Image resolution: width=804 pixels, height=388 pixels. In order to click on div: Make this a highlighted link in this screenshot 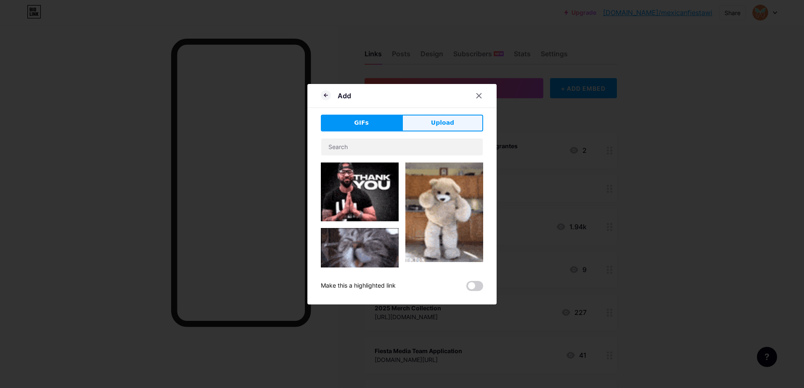, I will do `click(358, 286)`.